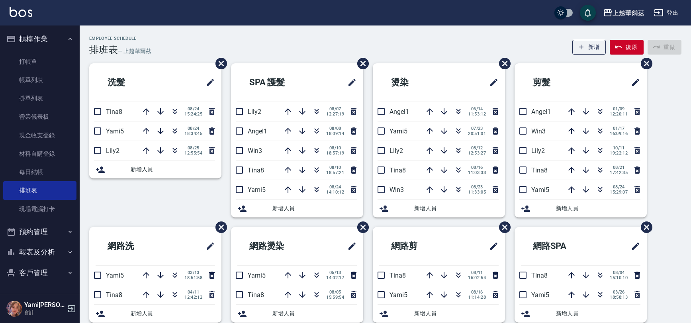  Describe the element at coordinates (40, 232) in the screenshot. I see `button: 預約管理` at that location.